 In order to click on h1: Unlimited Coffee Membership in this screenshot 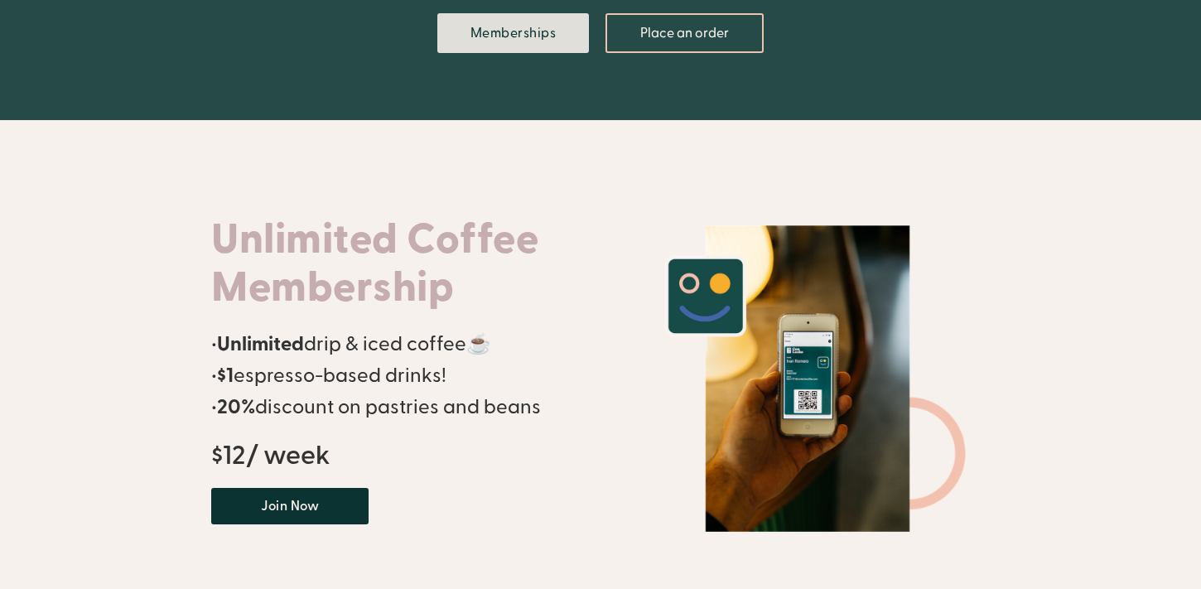, I will do `click(398, 264)`.